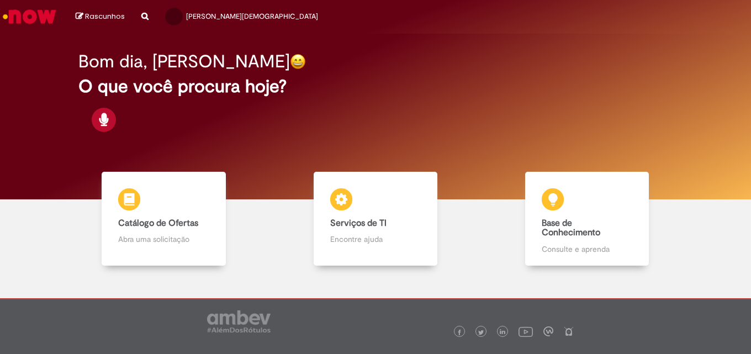 The image size is (751, 354). I want to click on b: Base de Conhecimento, so click(571, 228).